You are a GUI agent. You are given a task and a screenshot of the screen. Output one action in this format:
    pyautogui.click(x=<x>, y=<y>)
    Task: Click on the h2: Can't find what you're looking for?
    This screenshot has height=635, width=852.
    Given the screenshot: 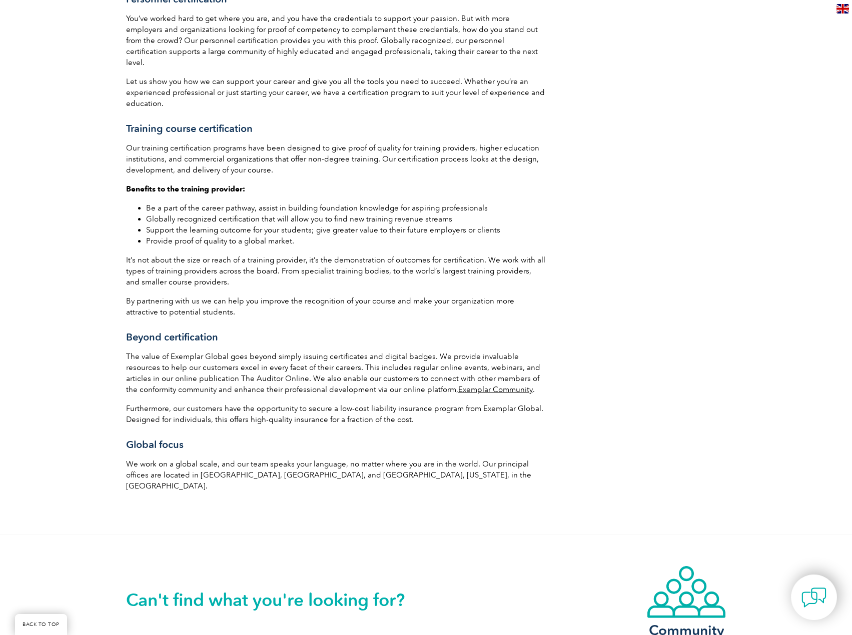 What is the action you would take?
    pyautogui.click(x=276, y=600)
    